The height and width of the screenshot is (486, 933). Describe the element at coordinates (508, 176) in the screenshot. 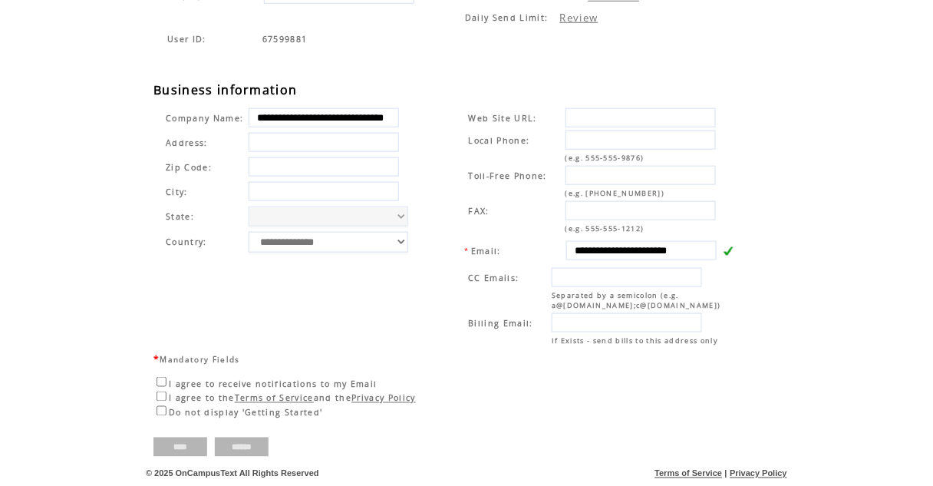

I see `span: Toll-Free Phone:` at that location.